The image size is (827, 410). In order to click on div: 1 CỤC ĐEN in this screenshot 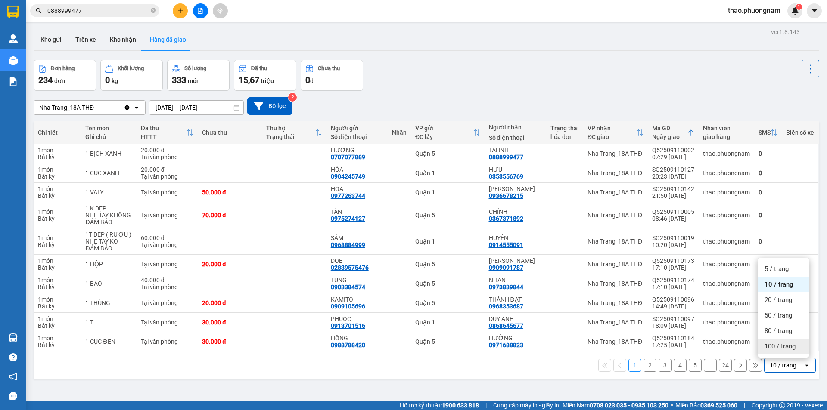, I will do `click(108, 342)`.